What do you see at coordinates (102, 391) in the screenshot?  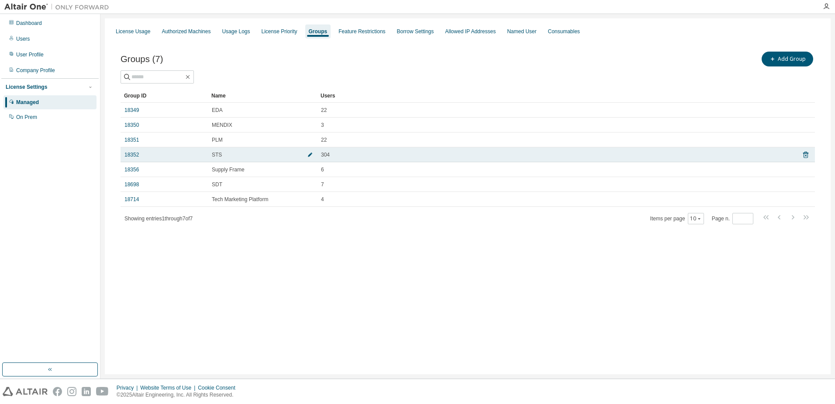 I see `img: youtube.svg` at bounding box center [102, 391].